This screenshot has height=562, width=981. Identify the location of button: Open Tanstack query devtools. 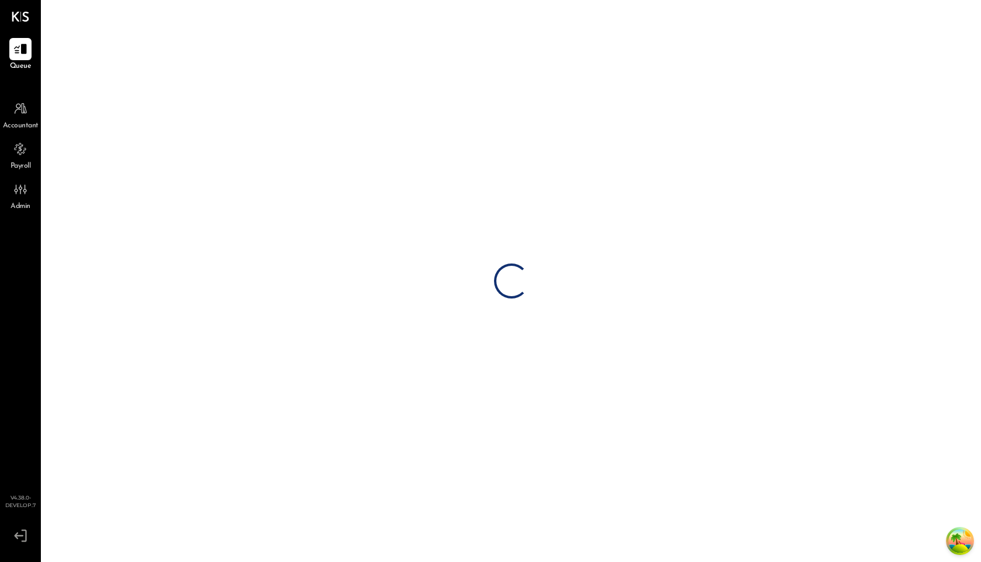
(960, 541).